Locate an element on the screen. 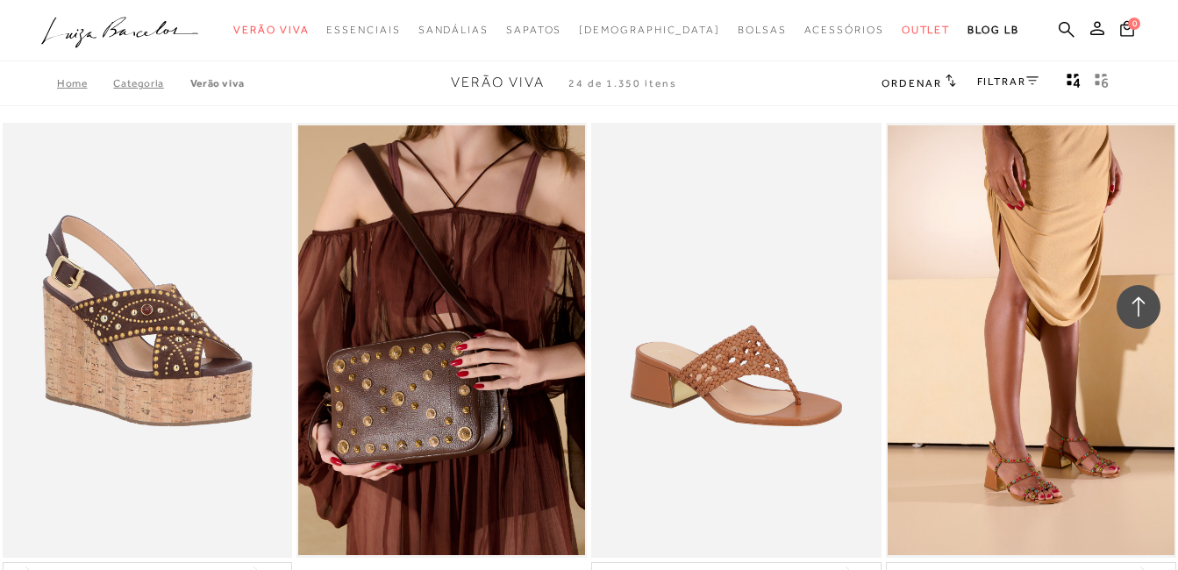 This screenshot has width=1178, height=570. a: Categoria is located at coordinates (151, 83).